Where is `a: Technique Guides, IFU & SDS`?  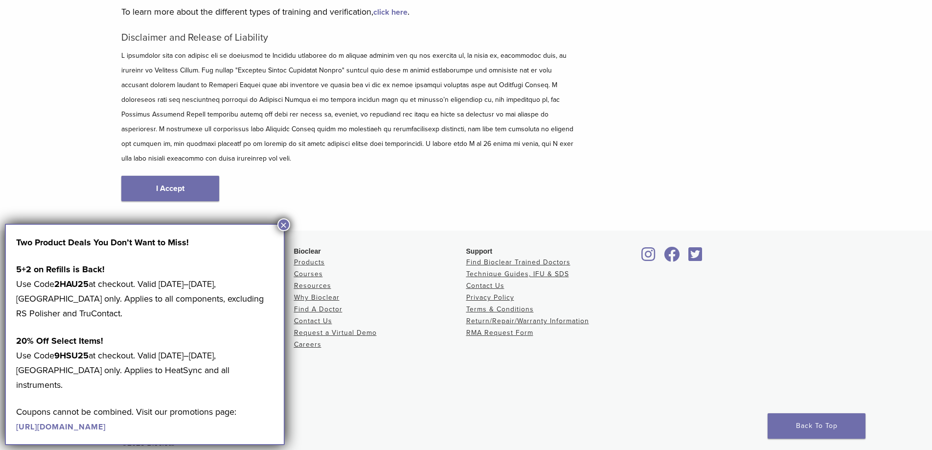
a: Technique Guides, IFU & SDS is located at coordinates (518, 273).